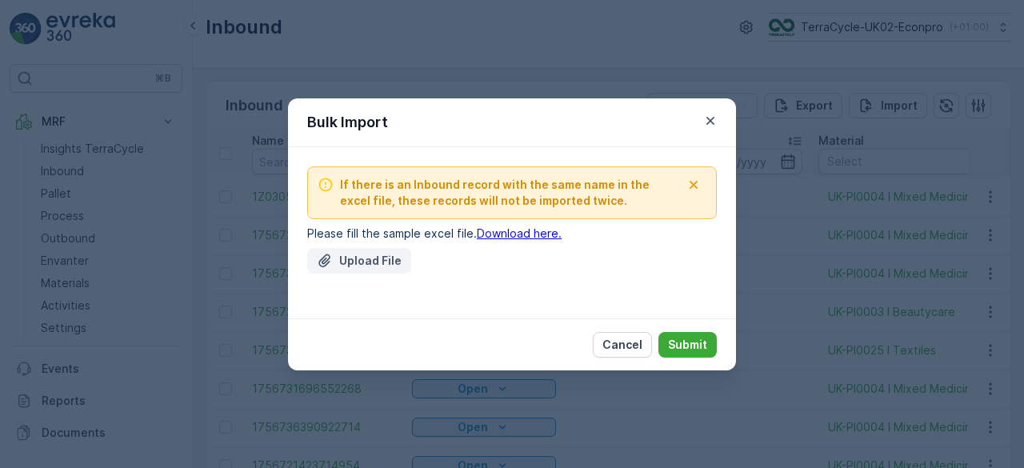 This screenshot has height=468, width=1024. What do you see at coordinates (687, 345) in the screenshot?
I see `p: Submit` at bounding box center [687, 345].